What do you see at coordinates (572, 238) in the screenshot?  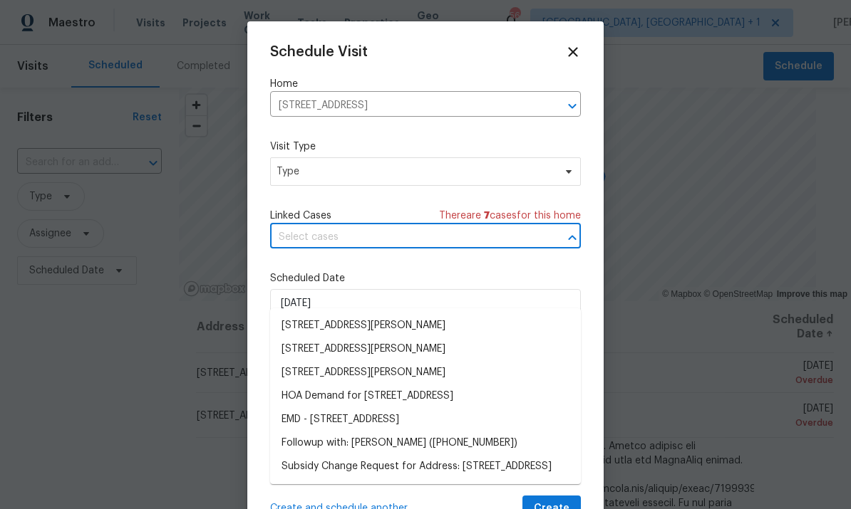 I see `button: Close` at bounding box center [572, 238].